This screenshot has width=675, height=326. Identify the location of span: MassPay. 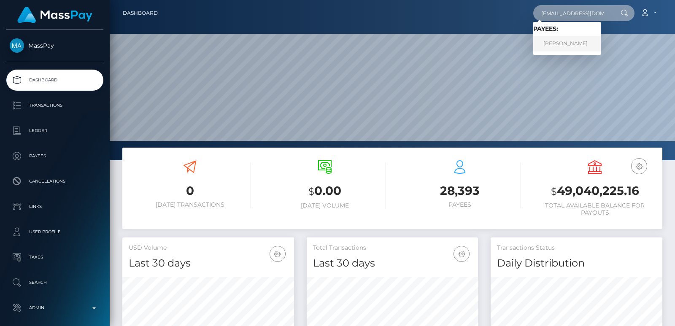
(55, 46).